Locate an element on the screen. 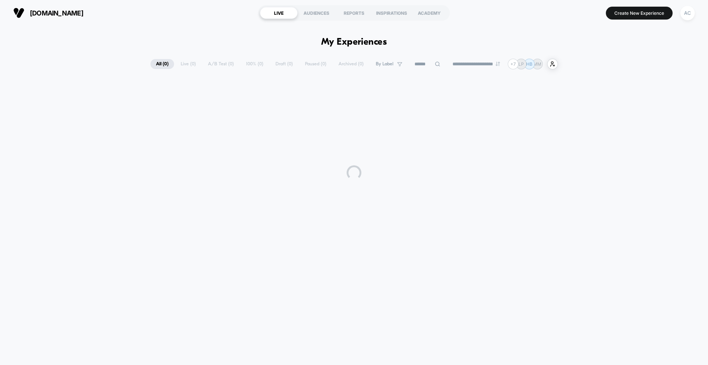 The image size is (708, 365). div: LIVE is located at coordinates (279, 13).